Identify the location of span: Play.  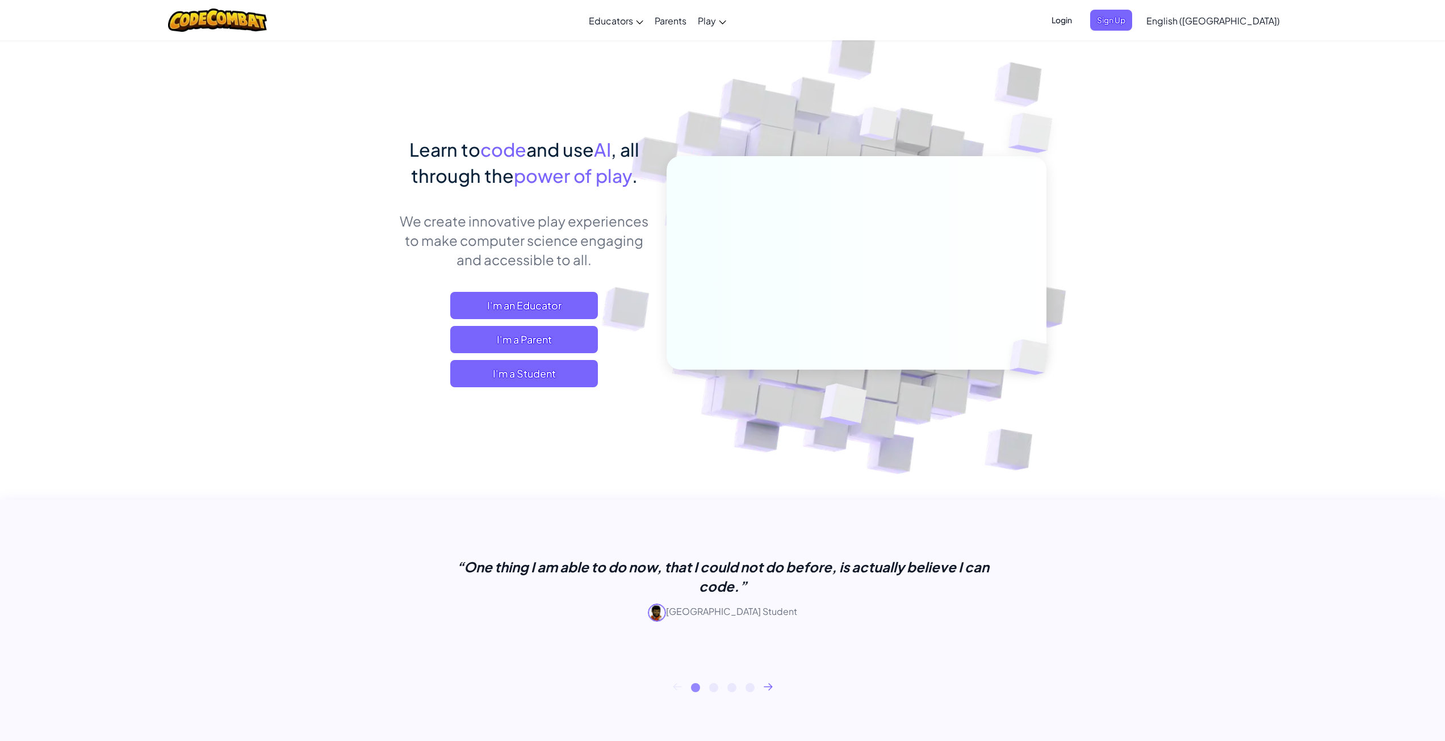
(707, 20).